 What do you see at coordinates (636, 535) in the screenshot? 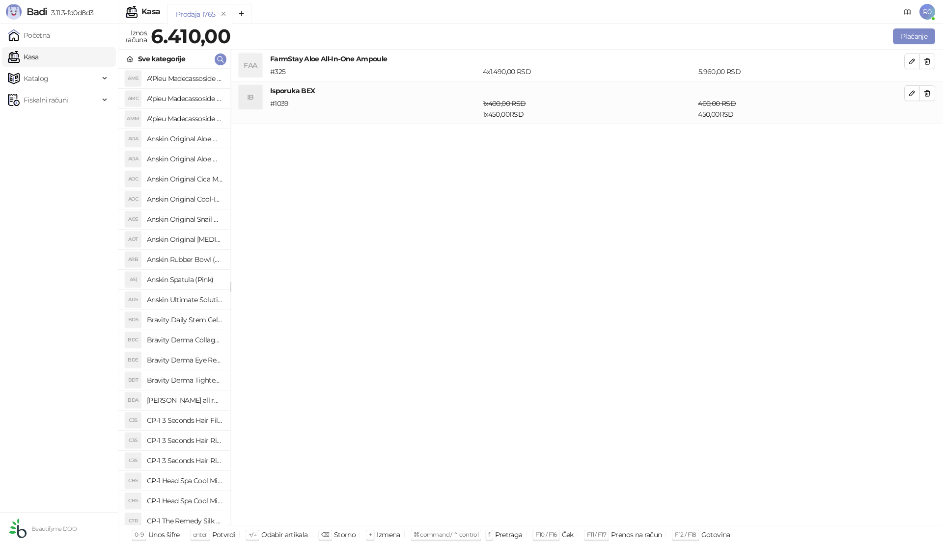
I see `div: Prenos na račun` at bounding box center [636, 535].